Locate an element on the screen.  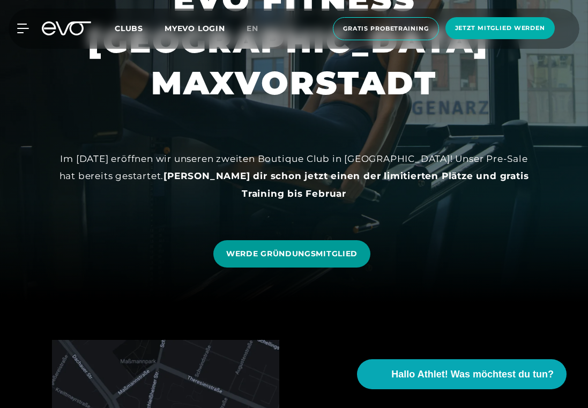
a: Jetzt Mitglied werden is located at coordinates (500, 28).